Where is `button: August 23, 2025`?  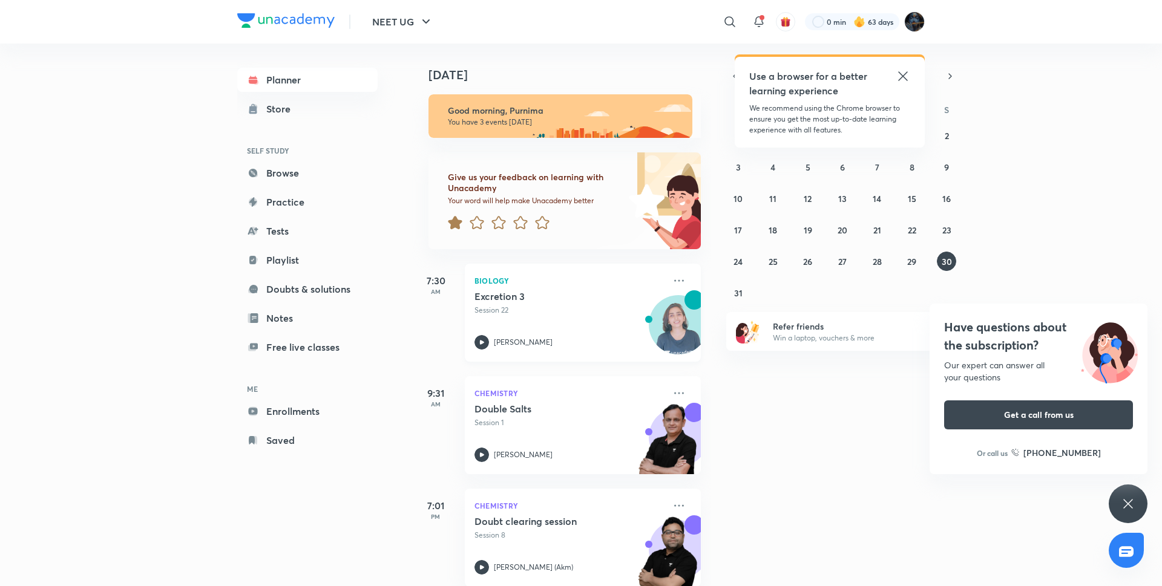 button: August 23, 2025 is located at coordinates (946, 230).